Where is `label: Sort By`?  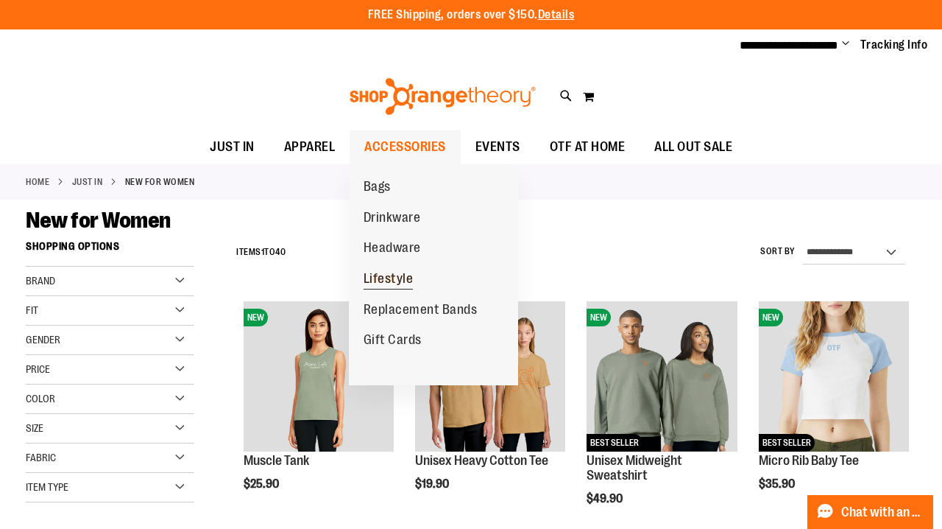
label: Sort By is located at coordinates (778, 251).